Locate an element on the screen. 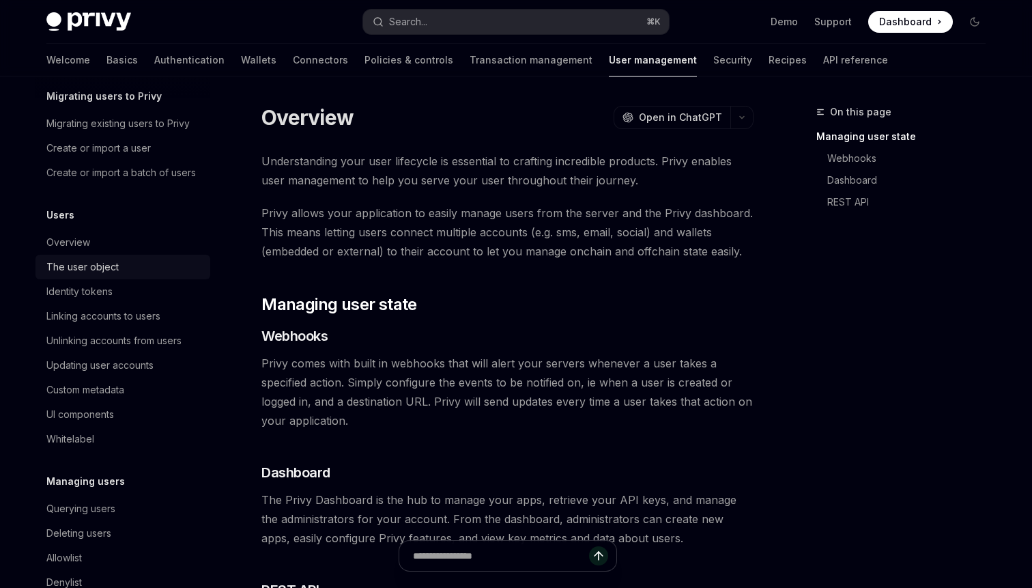  h5: Users is located at coordinates (60, 215).